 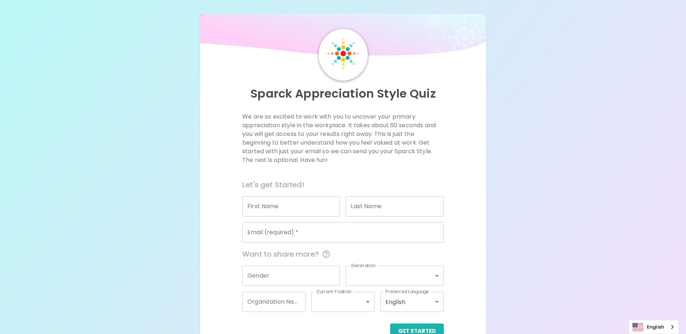 I want to click on img: wave, so click(x=343, y=37).